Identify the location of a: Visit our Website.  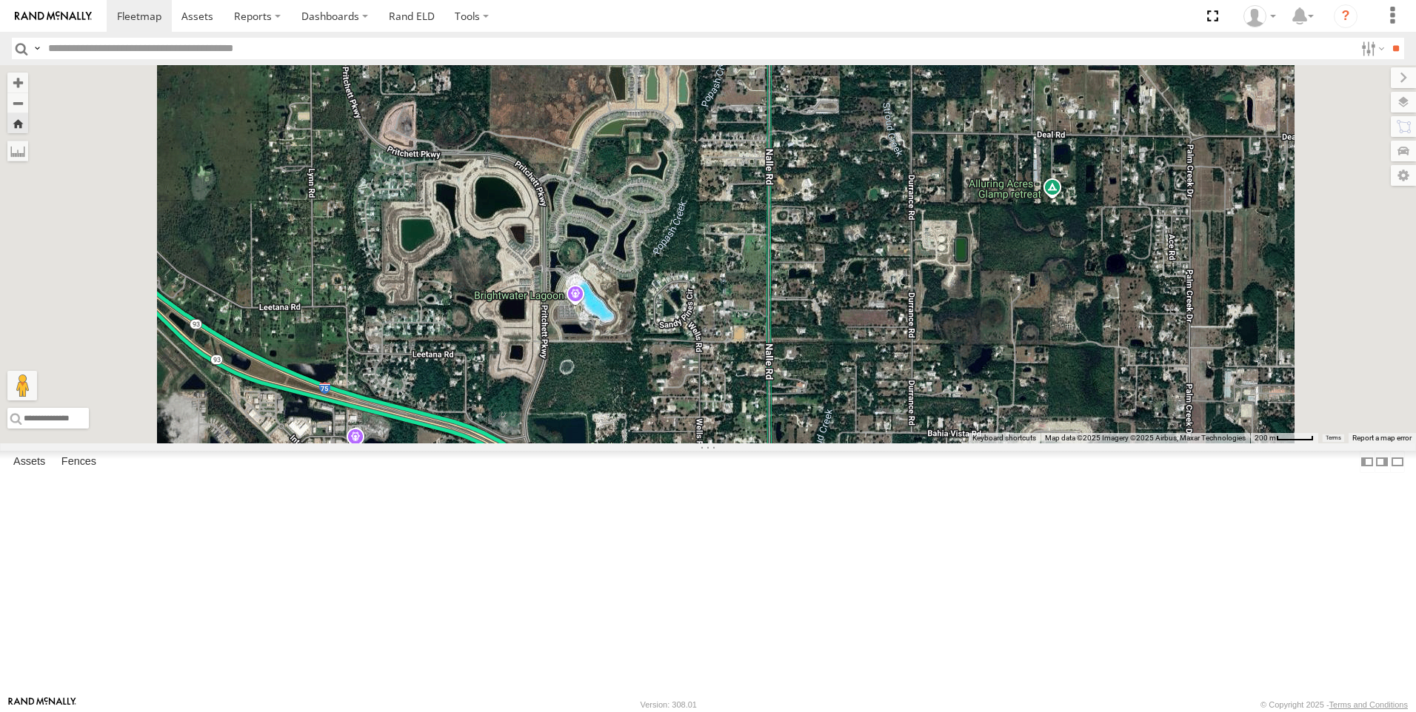
(42, 705).